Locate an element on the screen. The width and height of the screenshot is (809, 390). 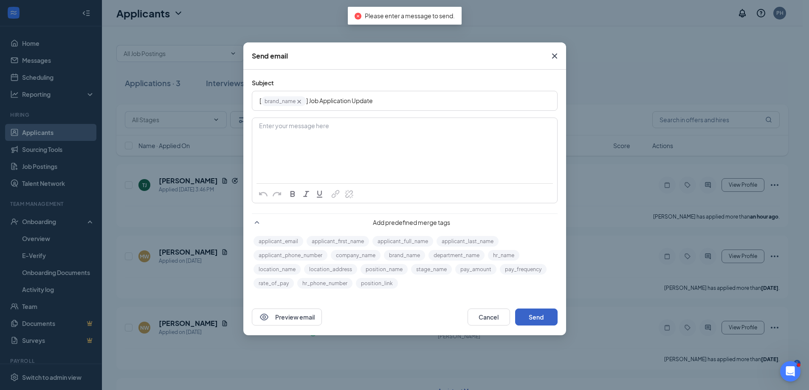
span: ] Job Application Update is located at coordinates (339, 101).